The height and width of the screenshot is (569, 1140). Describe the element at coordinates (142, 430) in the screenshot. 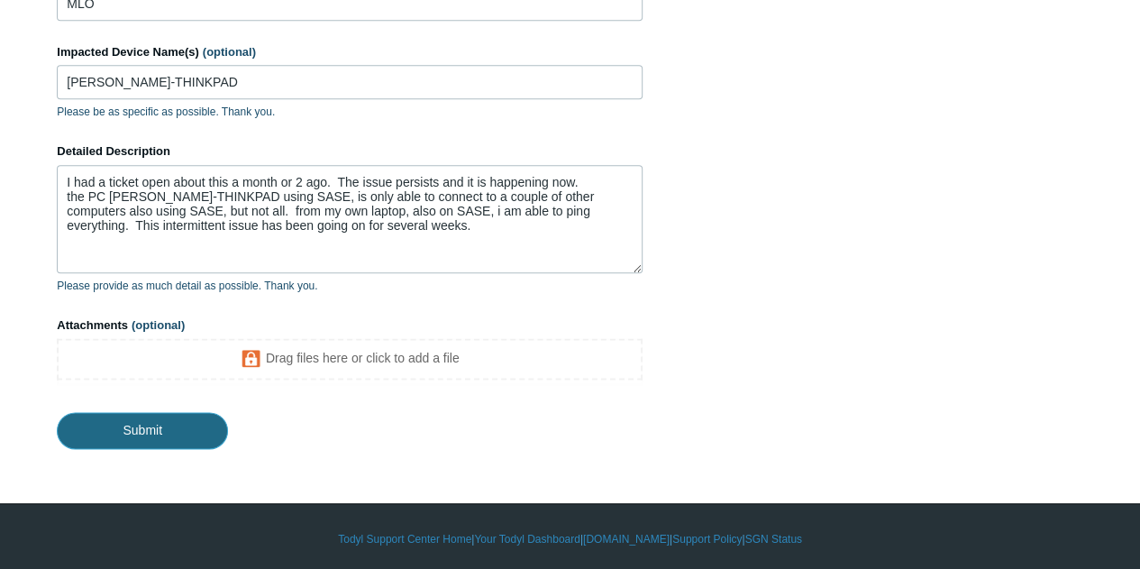

I see `input: Submit` at that location.